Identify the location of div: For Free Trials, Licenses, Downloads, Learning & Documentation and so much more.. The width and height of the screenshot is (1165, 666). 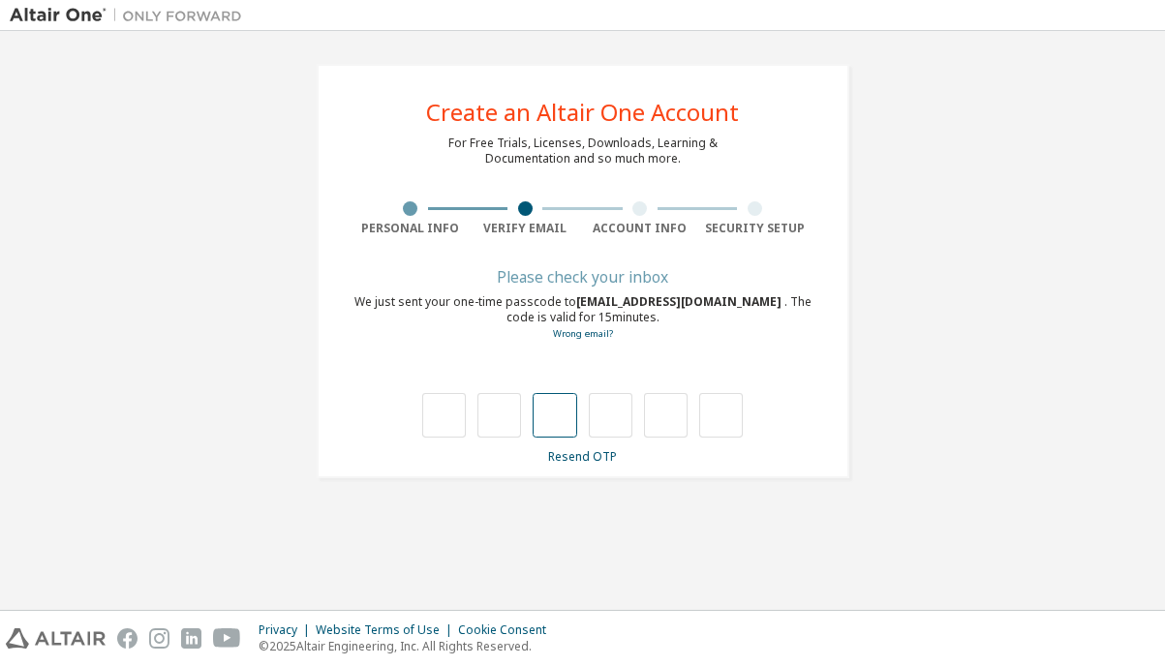
(583, 151).